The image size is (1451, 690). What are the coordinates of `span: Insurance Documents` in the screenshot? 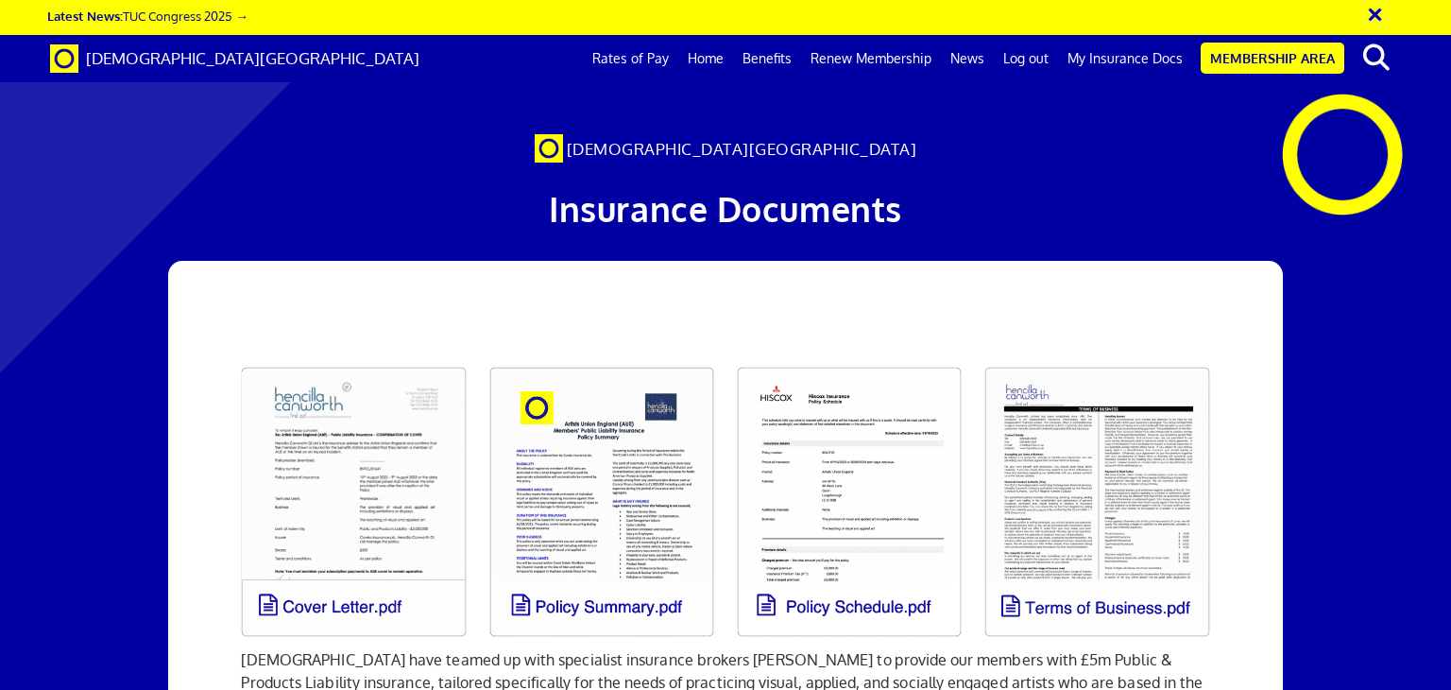 It's located at (726, 208).